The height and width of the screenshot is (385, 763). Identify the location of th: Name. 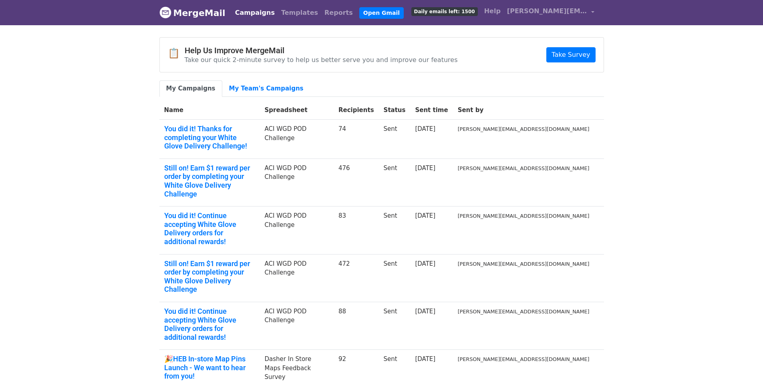
(209, 110).